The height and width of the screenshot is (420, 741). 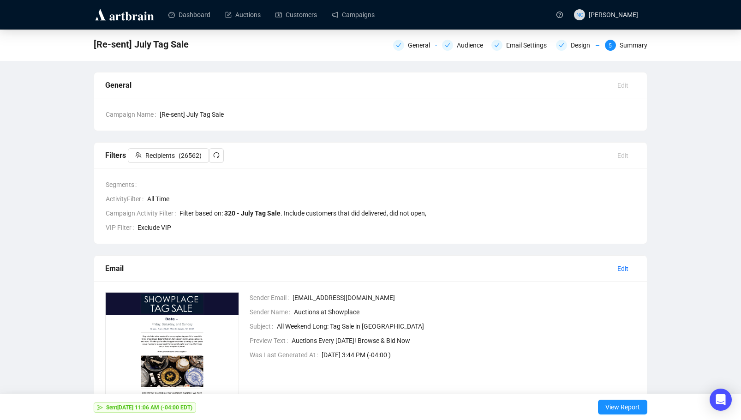 What do you see at coordinates (123, 185) in the screenshot?
I see `span: Segments` at bounding box center [123, 185].